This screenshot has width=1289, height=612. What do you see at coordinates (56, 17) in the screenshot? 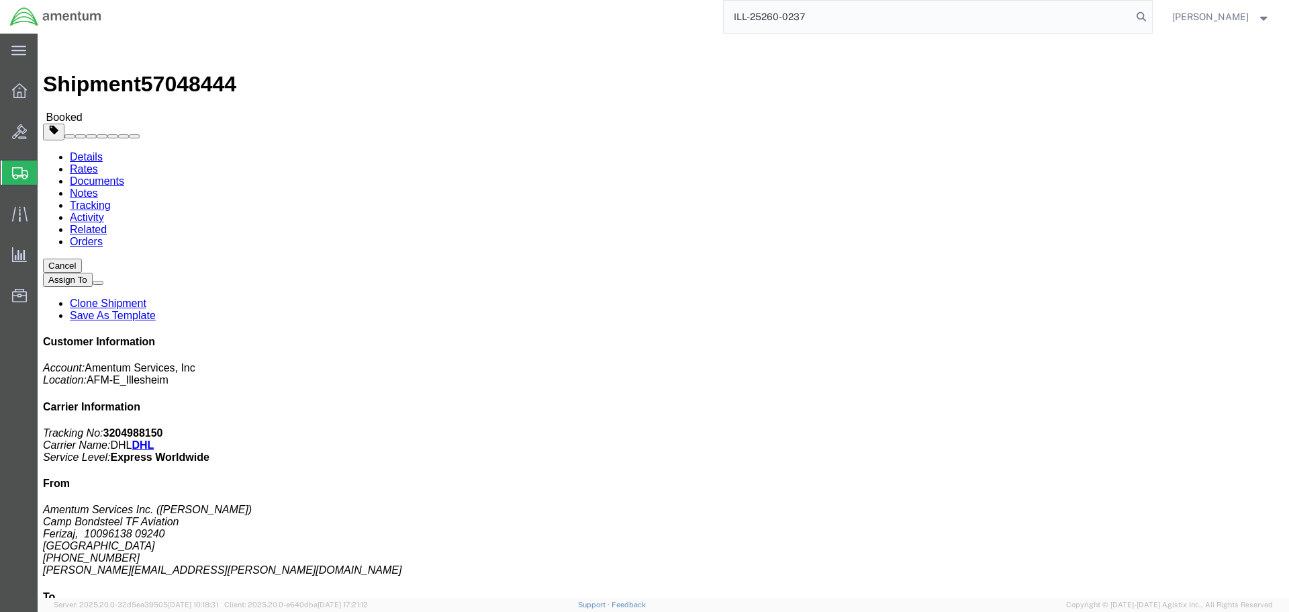
I see `img: logo` at bounding box center [56, 17].